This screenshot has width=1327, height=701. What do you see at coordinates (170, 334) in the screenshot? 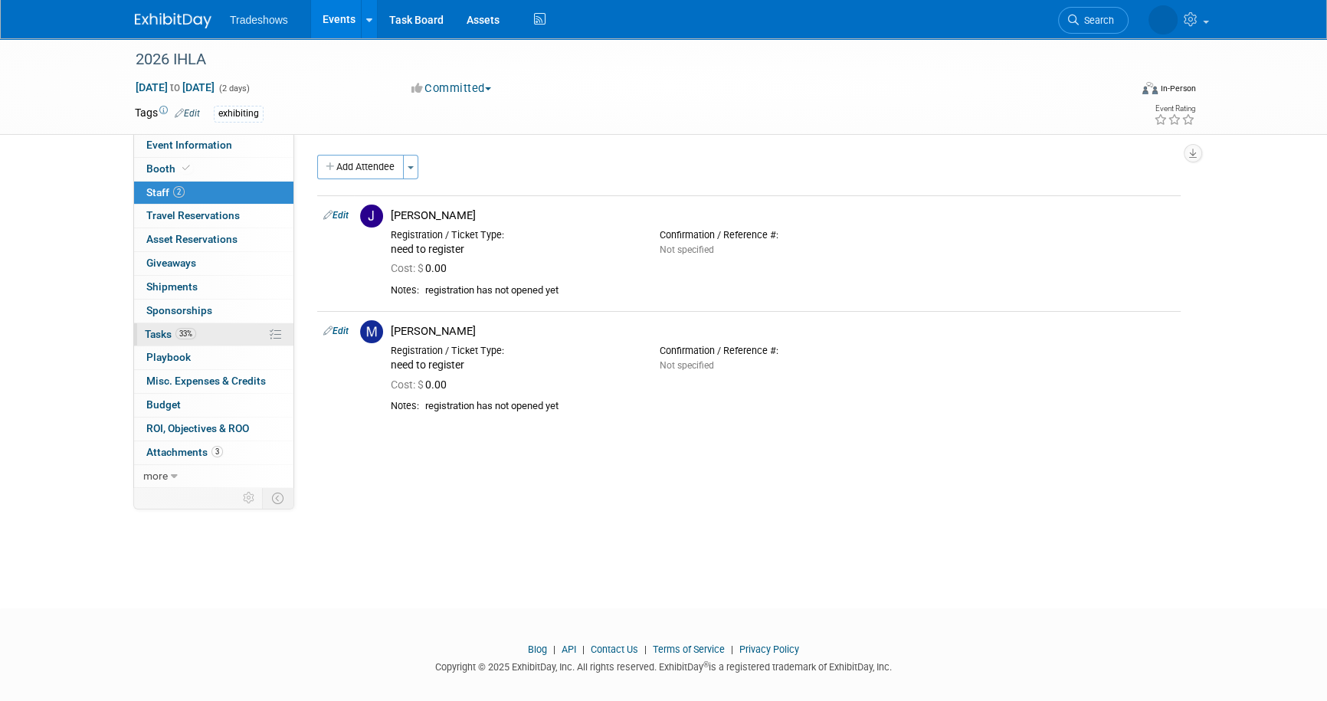
I see `span: Tasks` at bounding box center [170, 334].